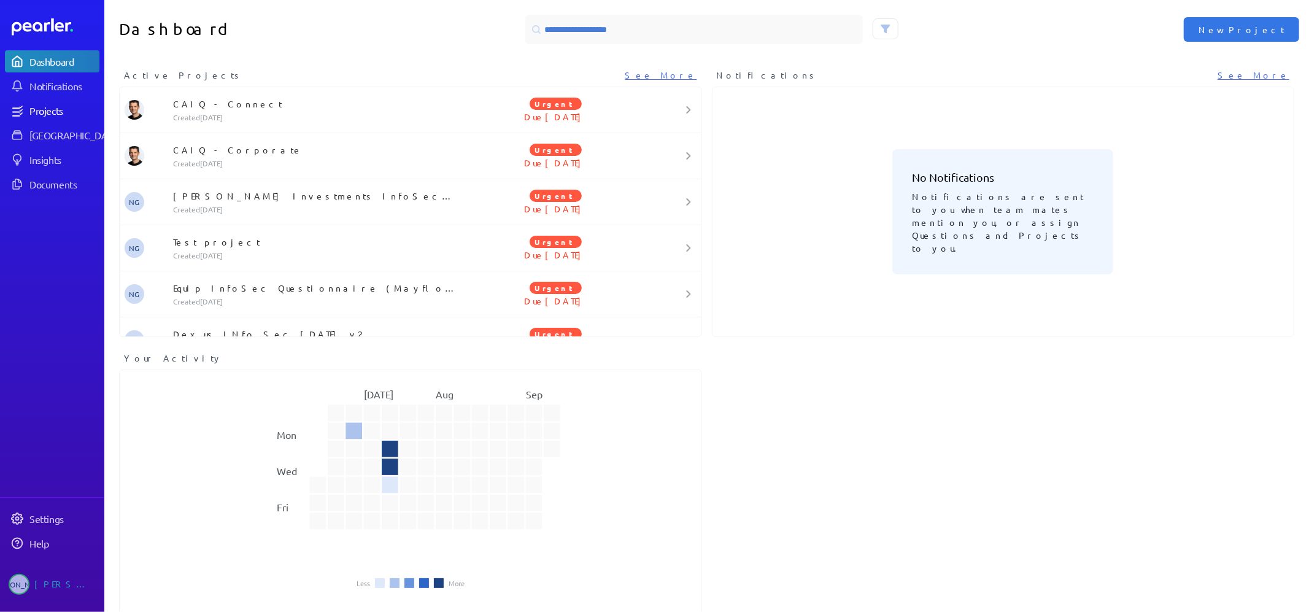 The width and height of the screenshot is (1309, 612). I want to click on li: Less, so click(363, 583).